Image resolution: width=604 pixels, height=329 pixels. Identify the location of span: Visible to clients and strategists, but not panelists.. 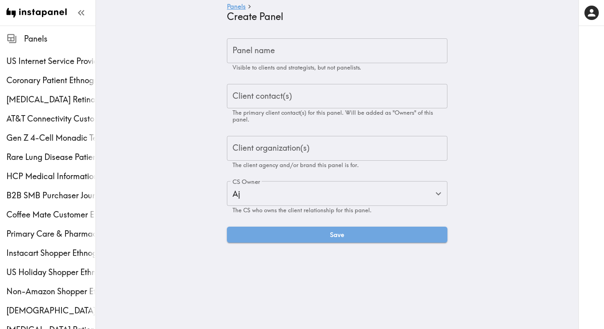
(297, 68).